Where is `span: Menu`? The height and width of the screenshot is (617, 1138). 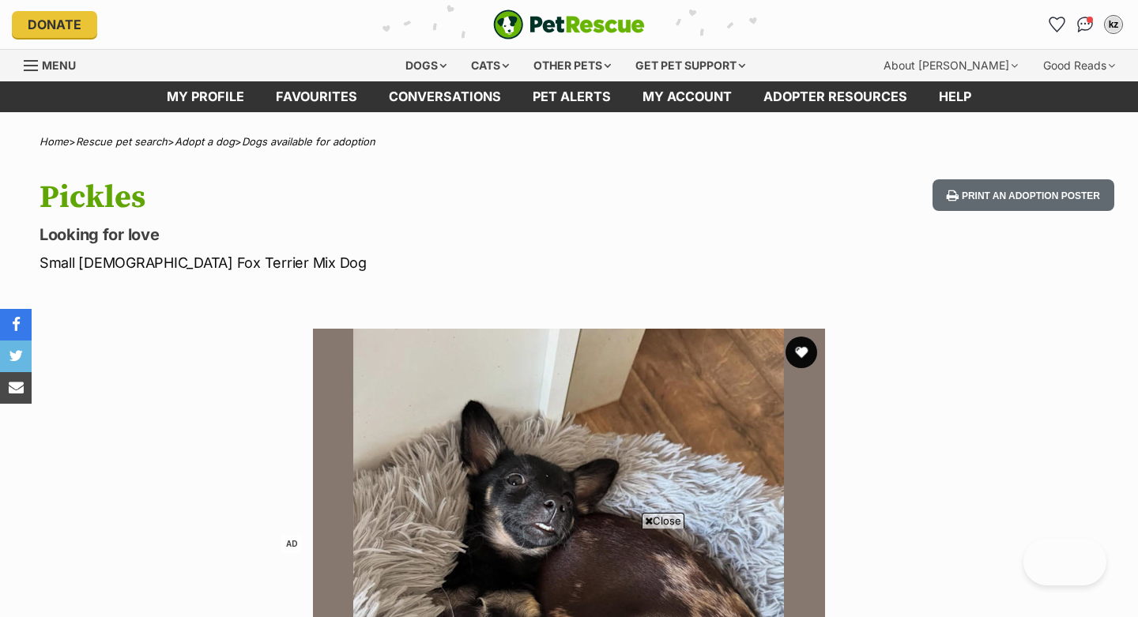
span: Menu is located at coordinates (58, 65).